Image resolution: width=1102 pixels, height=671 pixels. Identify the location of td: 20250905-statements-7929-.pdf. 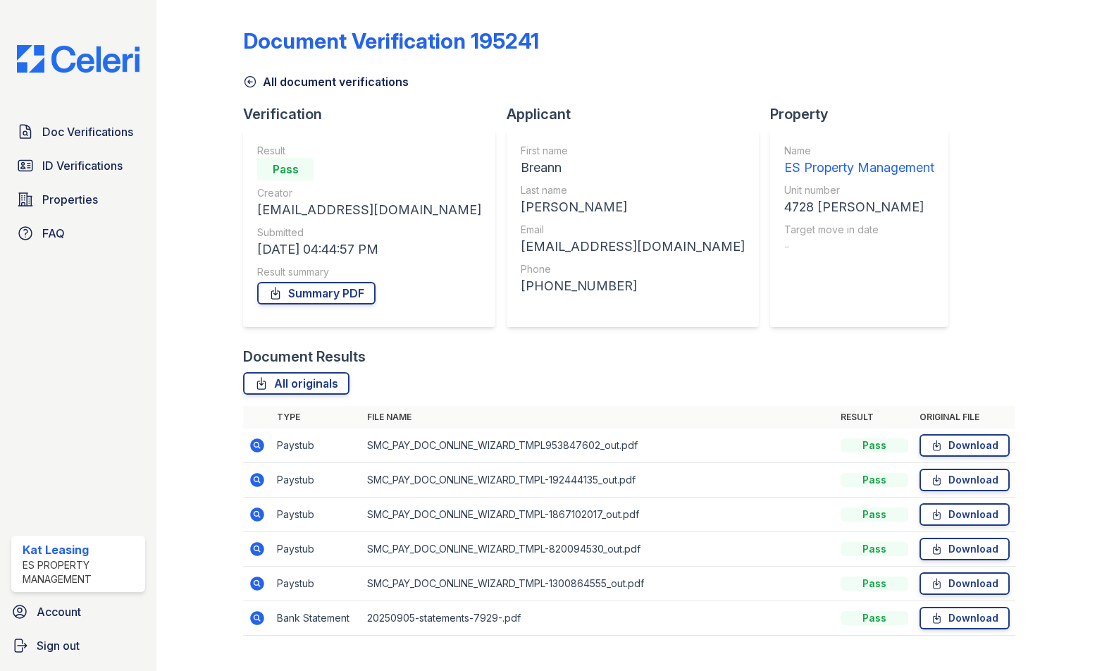
(597, 618).